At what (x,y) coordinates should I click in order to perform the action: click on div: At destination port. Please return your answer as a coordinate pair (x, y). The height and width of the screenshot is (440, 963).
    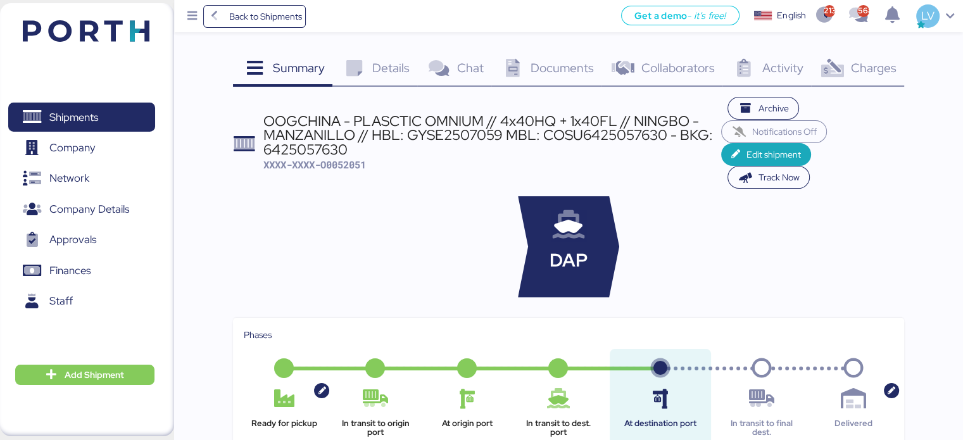
    Looking at the image, I should click on (660, 428).